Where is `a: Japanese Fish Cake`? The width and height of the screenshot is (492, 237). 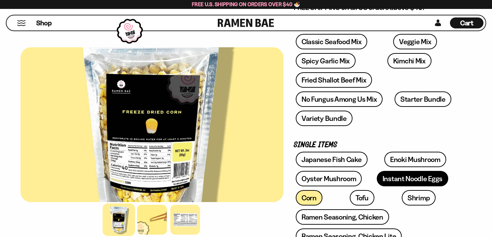
a: Japanese Fish Cake is located at coordinates (332, 159).